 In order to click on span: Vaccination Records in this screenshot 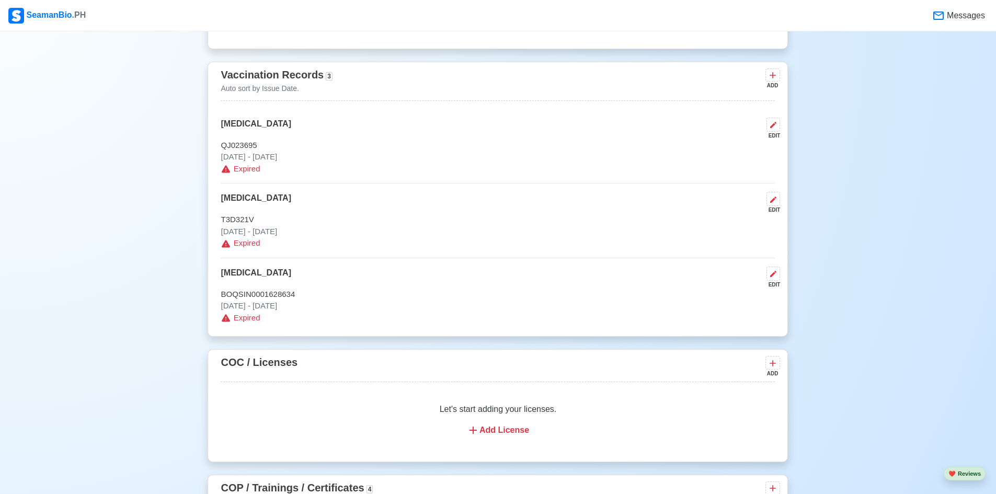, I will do `click(272, 75)`.